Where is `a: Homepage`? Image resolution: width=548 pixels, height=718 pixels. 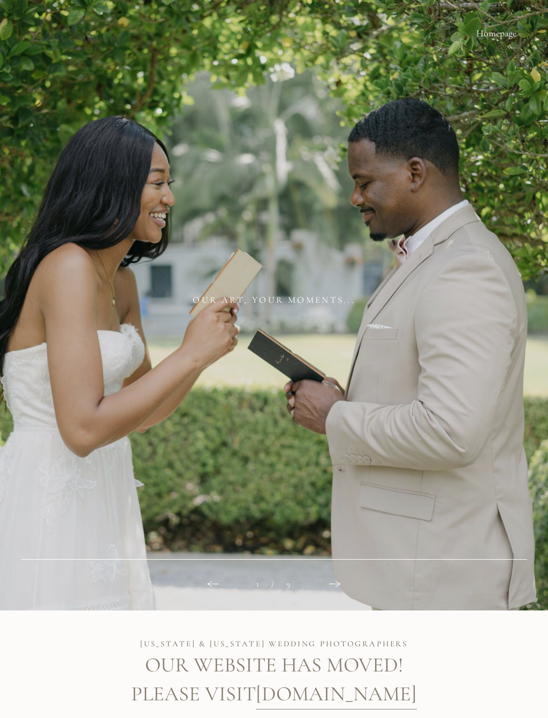 a: Homepage is located at coordinates (496, 34).